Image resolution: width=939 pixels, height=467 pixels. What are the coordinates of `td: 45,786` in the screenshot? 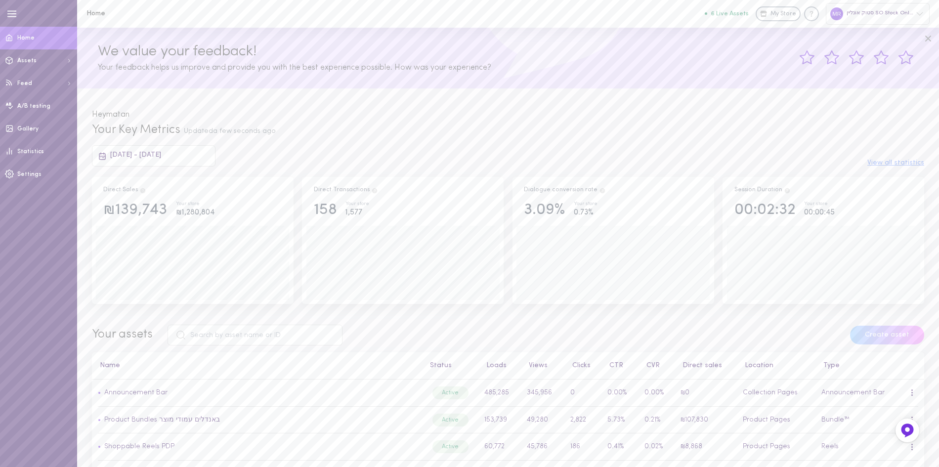 It's located at (542, 447).